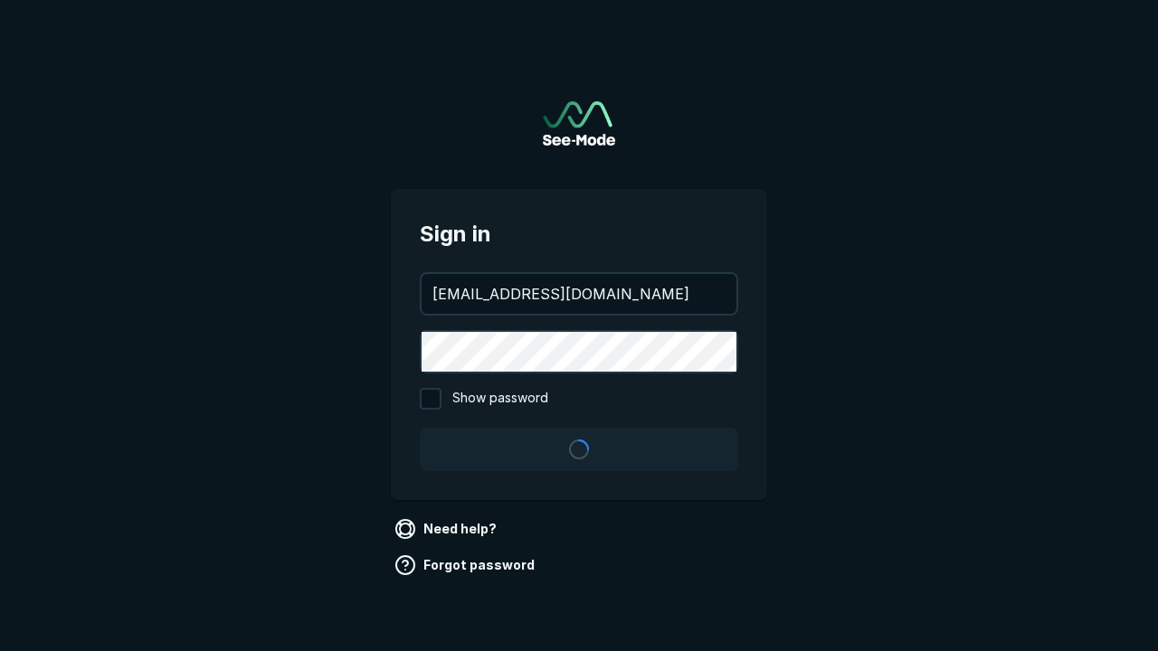 This screenshot has height=651, width=1158. I want to click on a: Need help?, so click(447, 529).